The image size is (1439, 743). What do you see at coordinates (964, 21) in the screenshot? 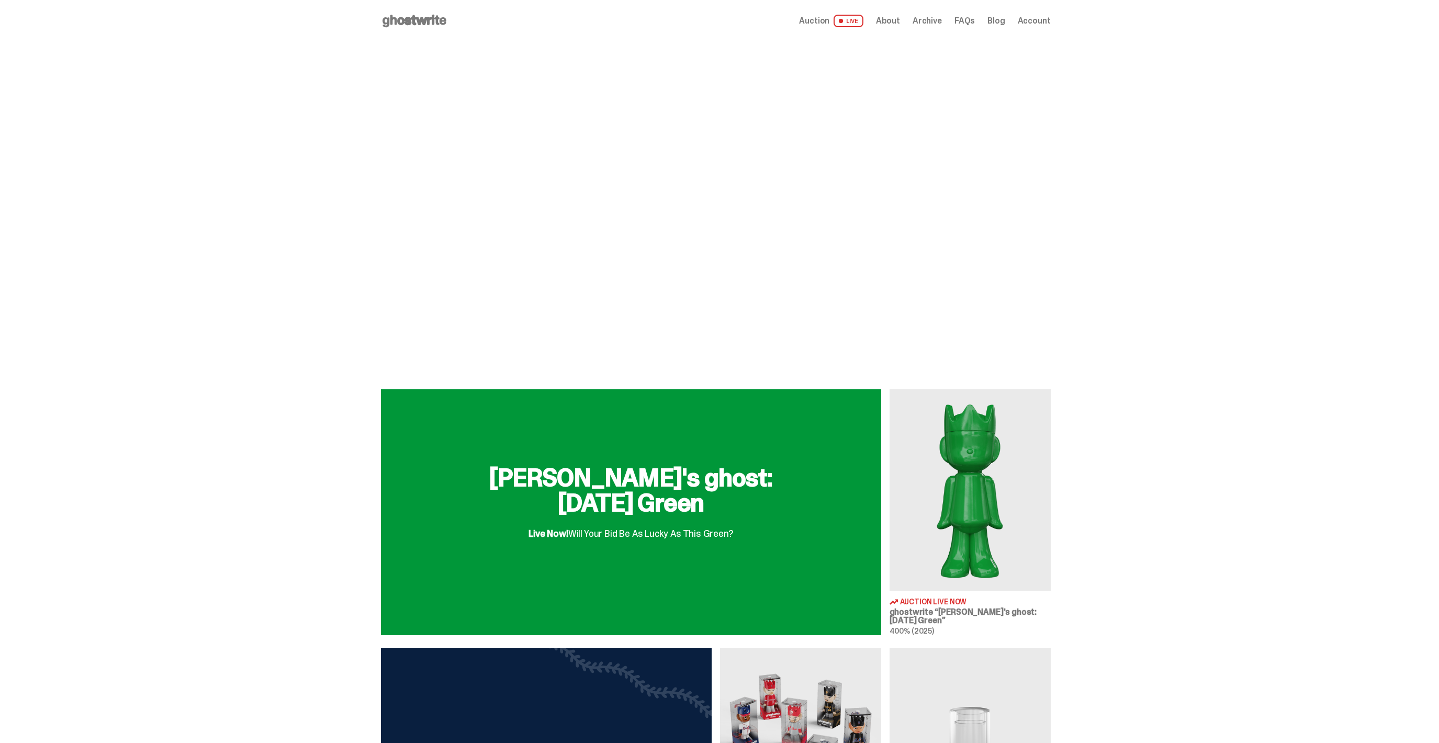
I see `span: FAQs` at bounding box center [964, 21].